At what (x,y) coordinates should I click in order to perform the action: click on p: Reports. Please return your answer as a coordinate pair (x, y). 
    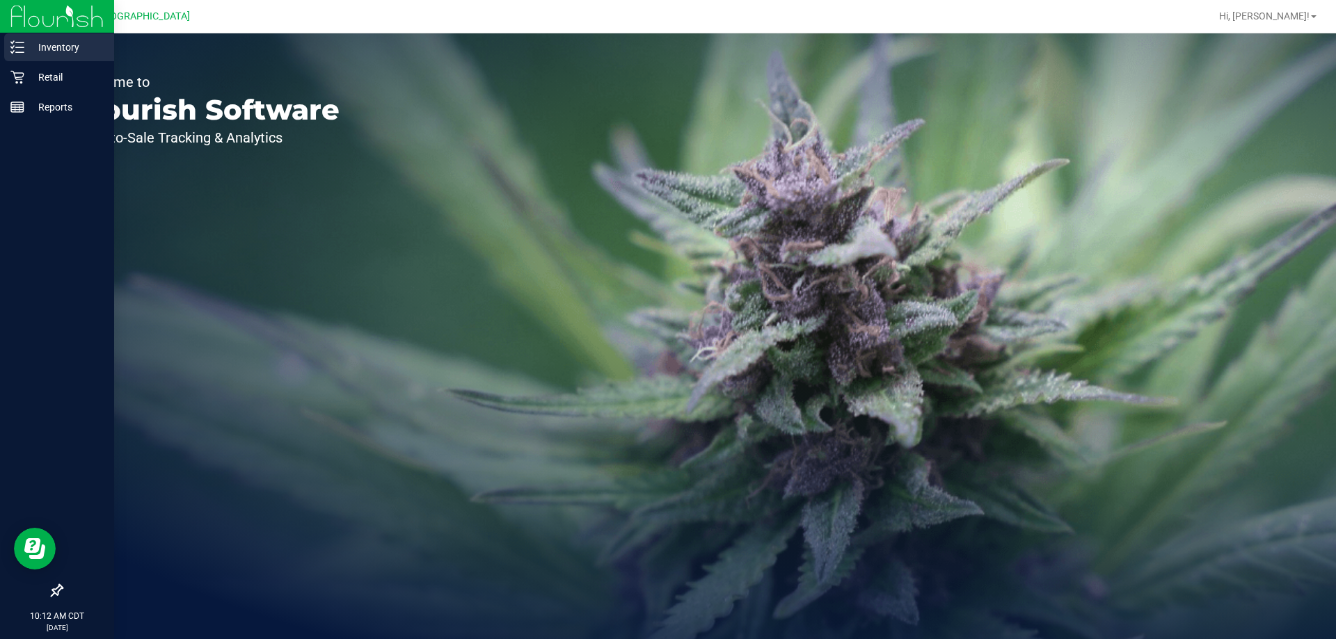
    Looking at the image, I should click on (66, 107).